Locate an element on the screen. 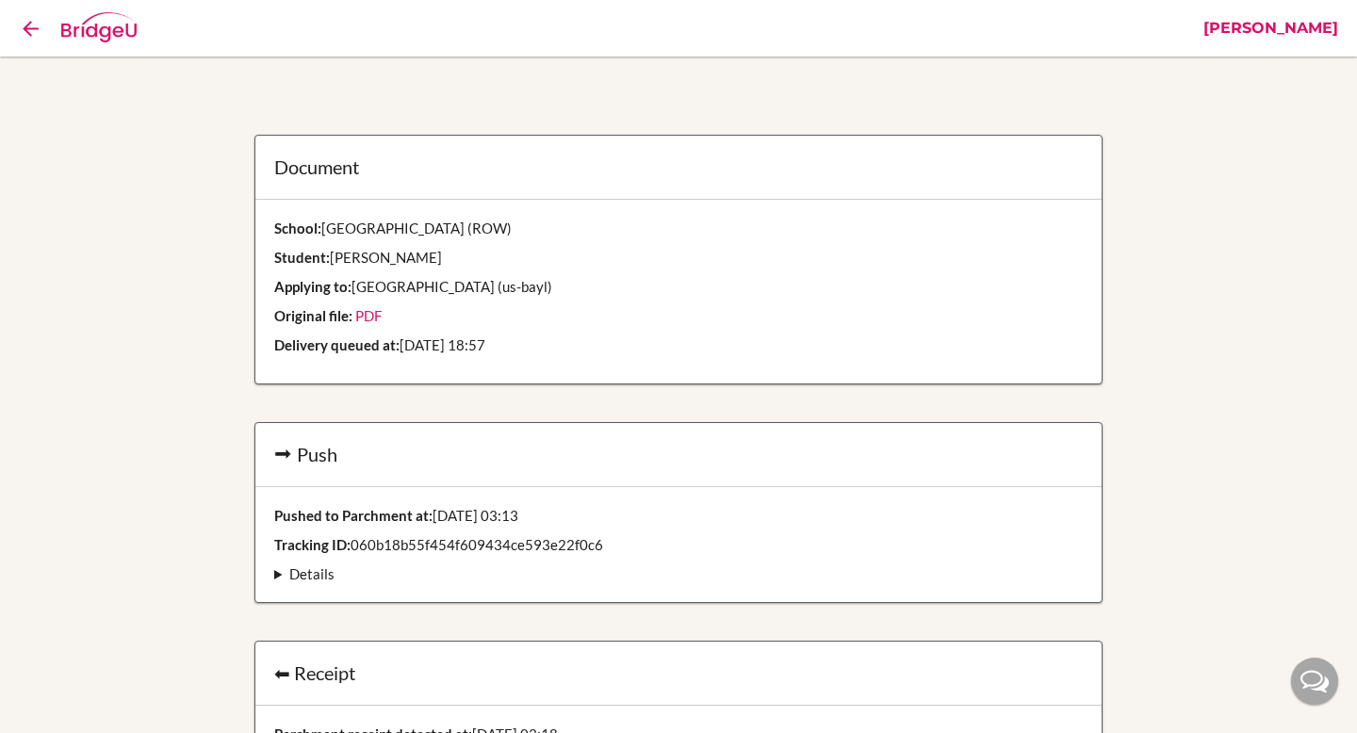 This screenshot has width=1357, height=733. b: Student: is located at coordinates (302, 257).